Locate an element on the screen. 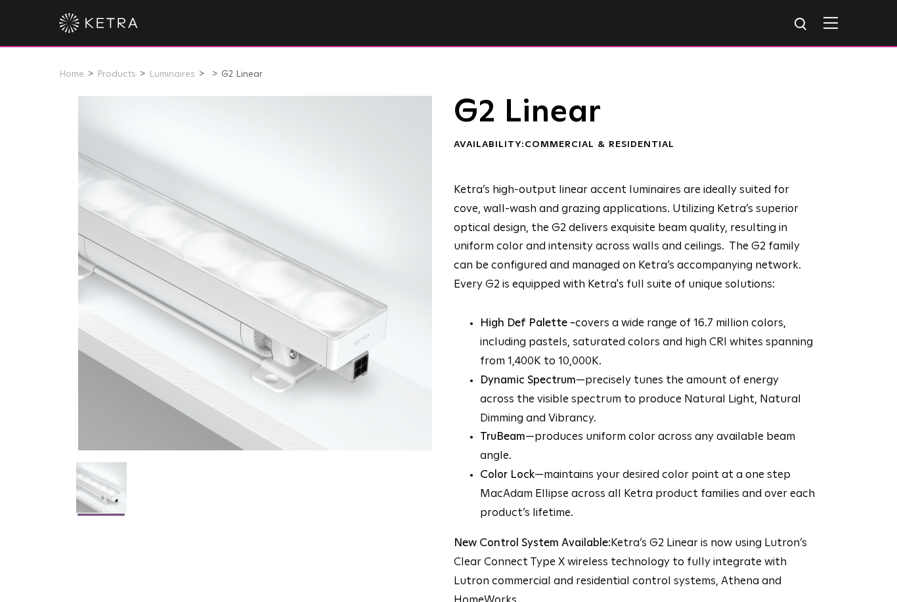 This screenshot has width=897, height=602. li: —precisely tunes the amount of energy across the visible spectrum to produce Natural Light, Natur... is located at coordinates (647, 400).